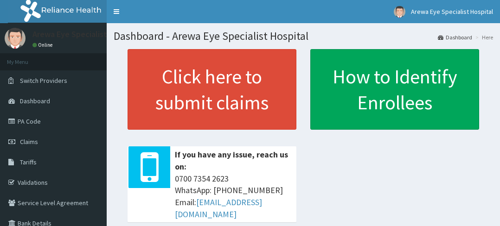 The width and height of the screenshot is (500, 226). What do you see at coordinates (44, 81) in the screenshot?
I see `span: Switch Providers` at bounding box center [44, 81].